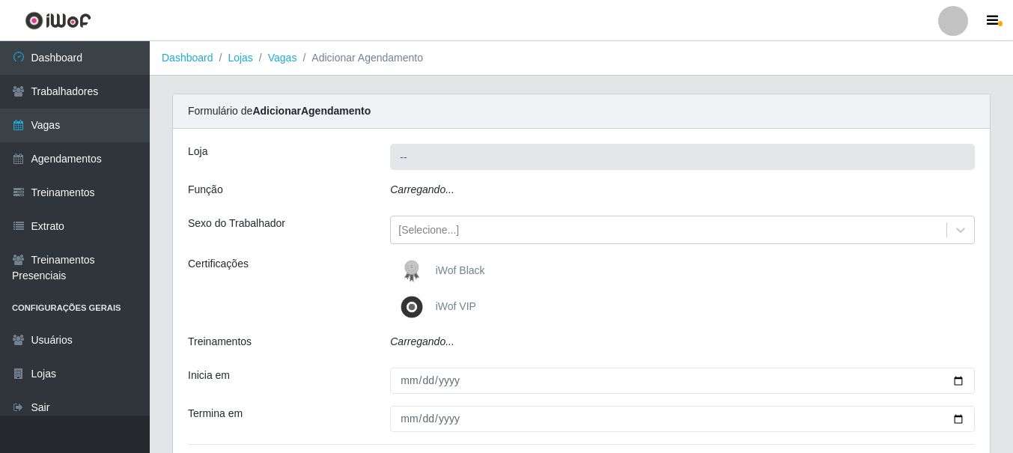 The image size is (1013, 453). I want to click on img: iWof VIP, so click(415, 307).